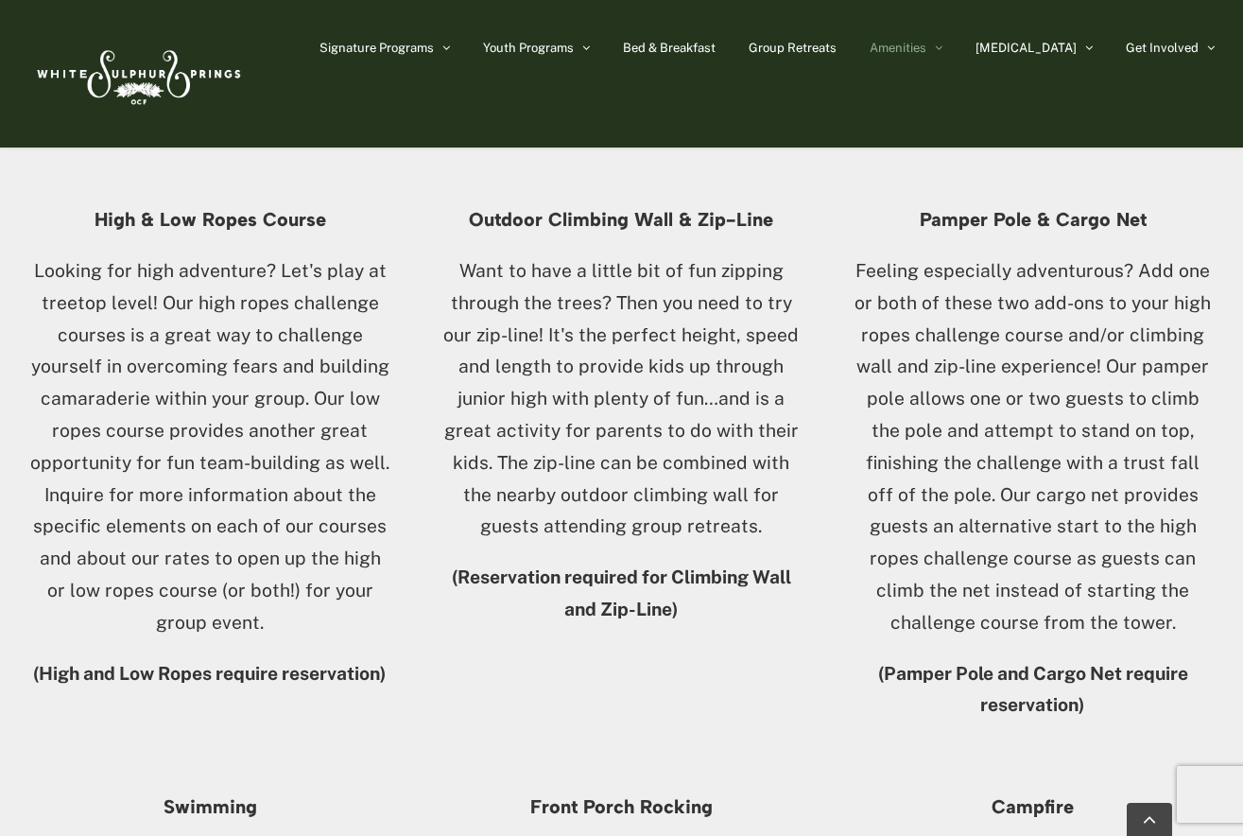 This screenshot has width=1243, height=836. Describe the element at coordinates (210, 673) in the screenshot. I see `strong: (High and Low Ropes require reservation)` at that location.